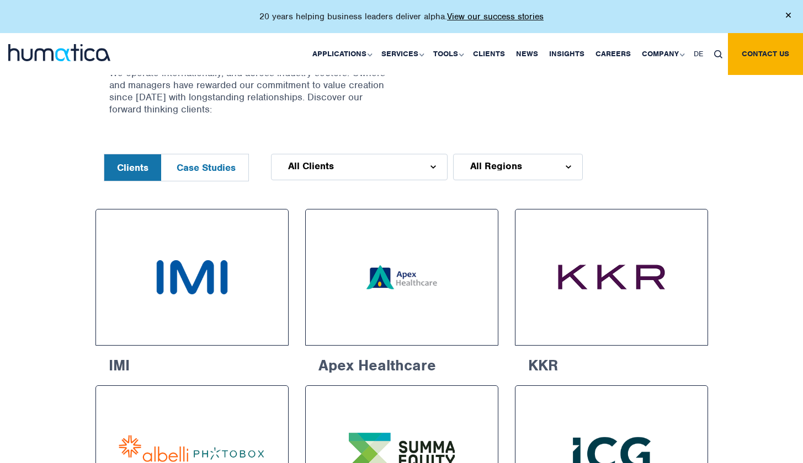  I want to click on span: All Clients, so click(311, 166).